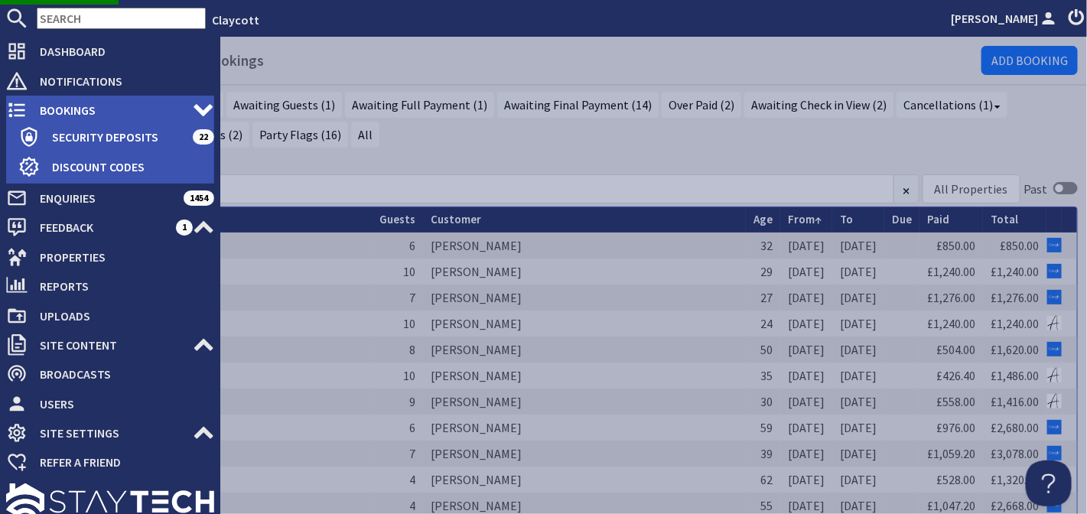 The width and height of the screenshot is (1087, 514). I want to click on a: All, so click(365, 135).